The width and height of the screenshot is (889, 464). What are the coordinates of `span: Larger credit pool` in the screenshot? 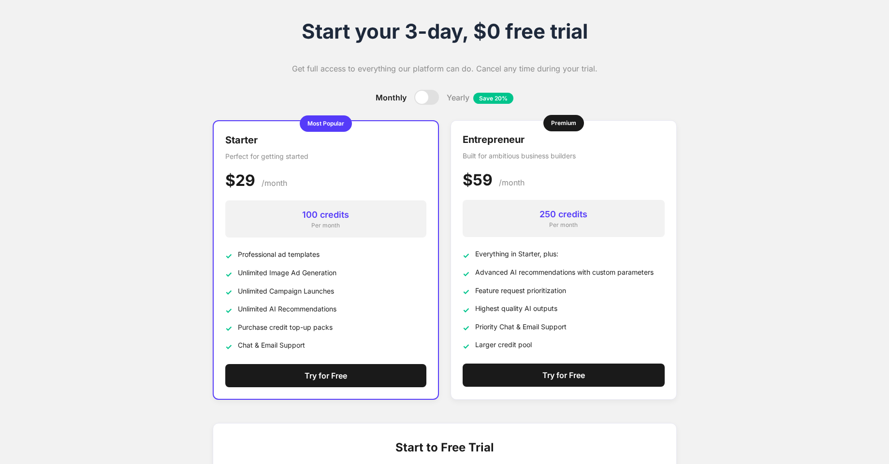 It's located at (503, 345).